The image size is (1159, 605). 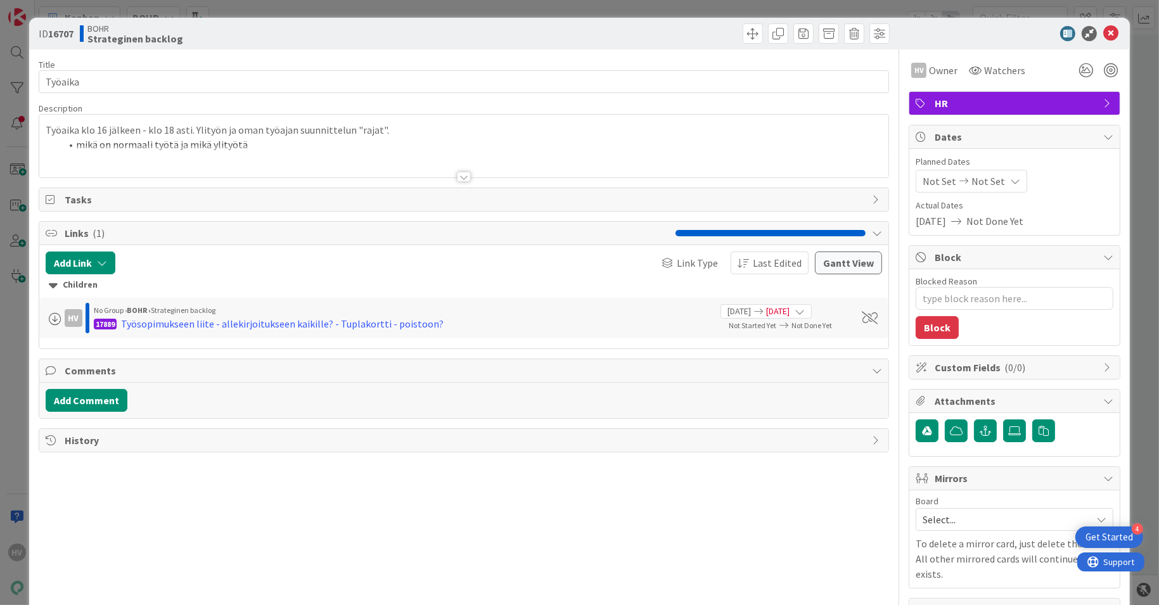 I want to click on span: Custom Fields, so click(x=1016, y=368).